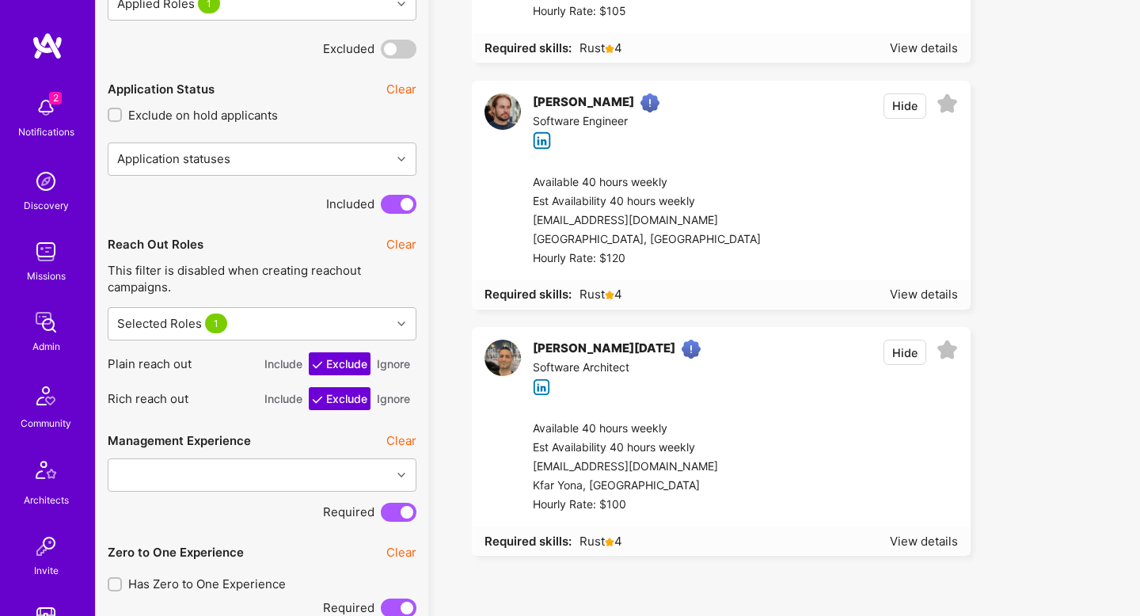  I want to click on img: discovery, so click(46, 181).